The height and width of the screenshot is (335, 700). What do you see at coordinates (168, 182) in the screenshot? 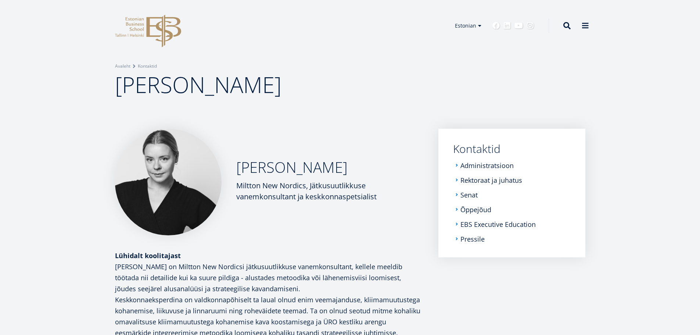
I see `img: Jolanda` at bounding box center [168, 182].